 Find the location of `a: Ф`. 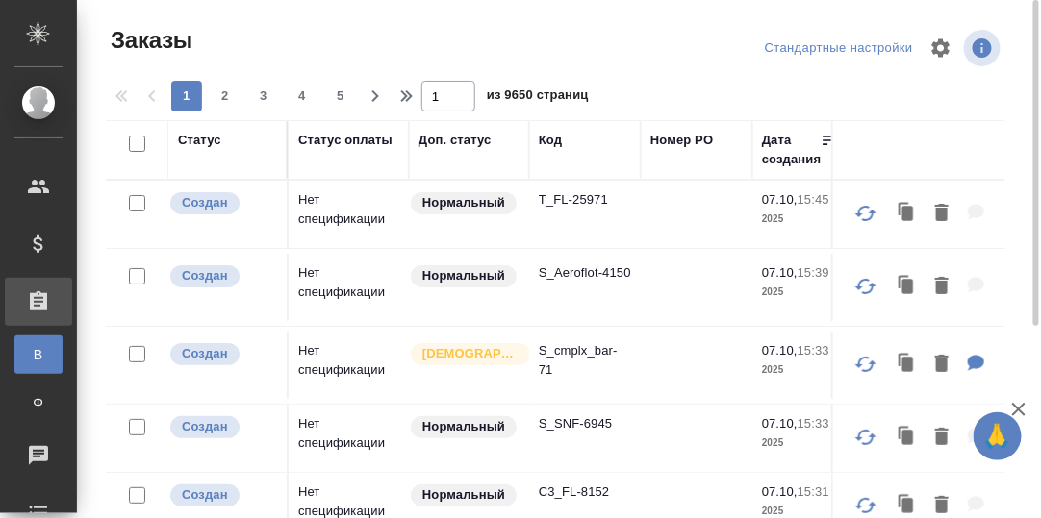

a: Ф is located at coordinates (38, 403).